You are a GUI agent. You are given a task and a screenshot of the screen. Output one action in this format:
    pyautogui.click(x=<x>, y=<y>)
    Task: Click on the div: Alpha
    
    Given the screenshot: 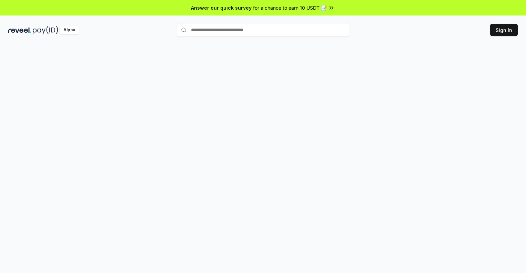 What is the action you would take?
    pyautogui.click(x=69, y=30)
    